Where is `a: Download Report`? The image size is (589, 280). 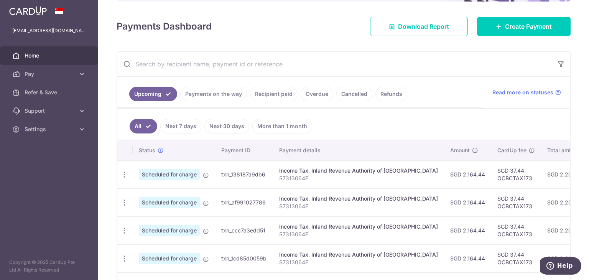 a: Download Report is located at coordinates (419, 26).